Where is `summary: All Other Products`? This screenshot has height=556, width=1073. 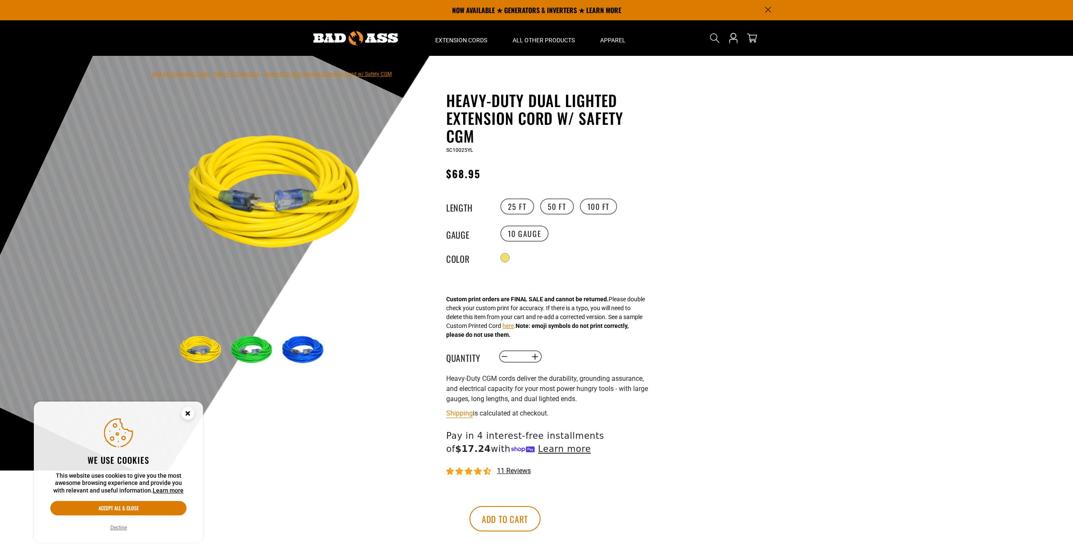 summary: All Other Products is located at coordinates (544, 38).